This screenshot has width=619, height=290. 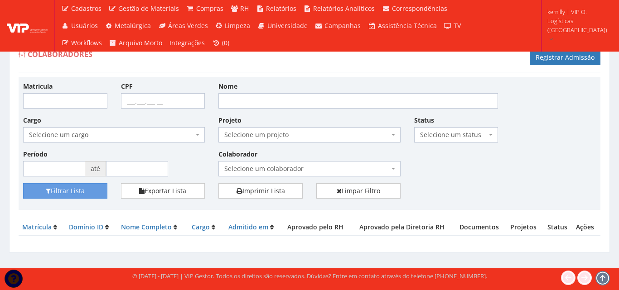 What do you see at coordinates (27, 26) in the screenshot?
I see `img: logo` at bounding box center [27, 26].